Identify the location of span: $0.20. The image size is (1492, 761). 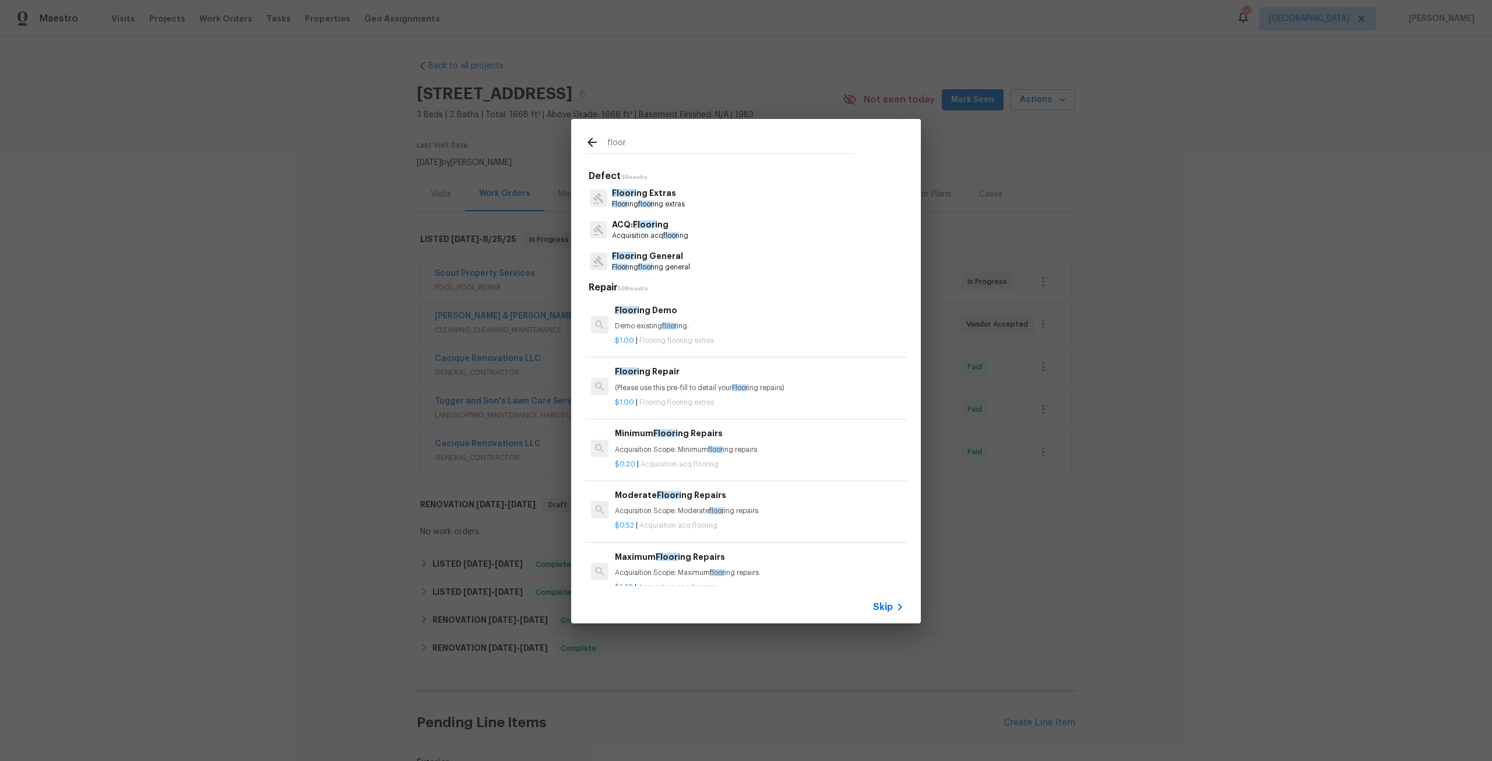
(625, 464).